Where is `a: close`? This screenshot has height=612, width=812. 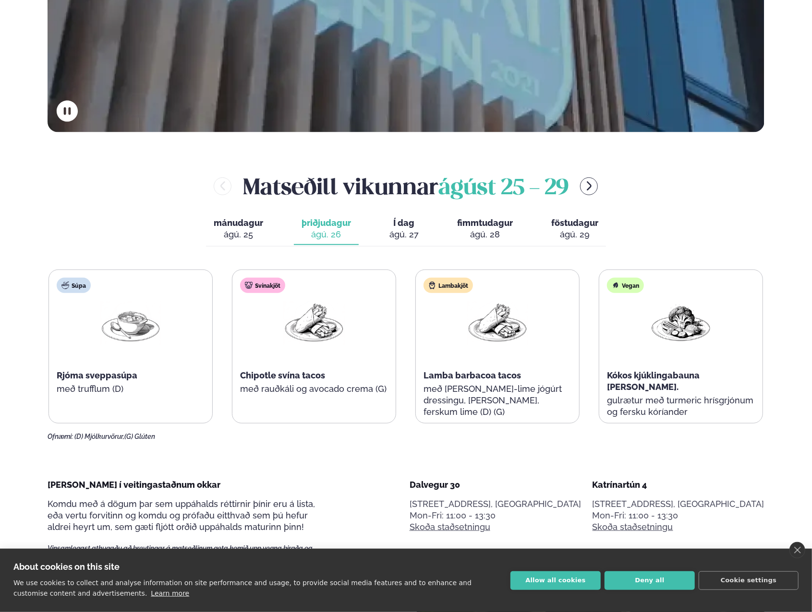 a: close is located at coordinates (797, 550).